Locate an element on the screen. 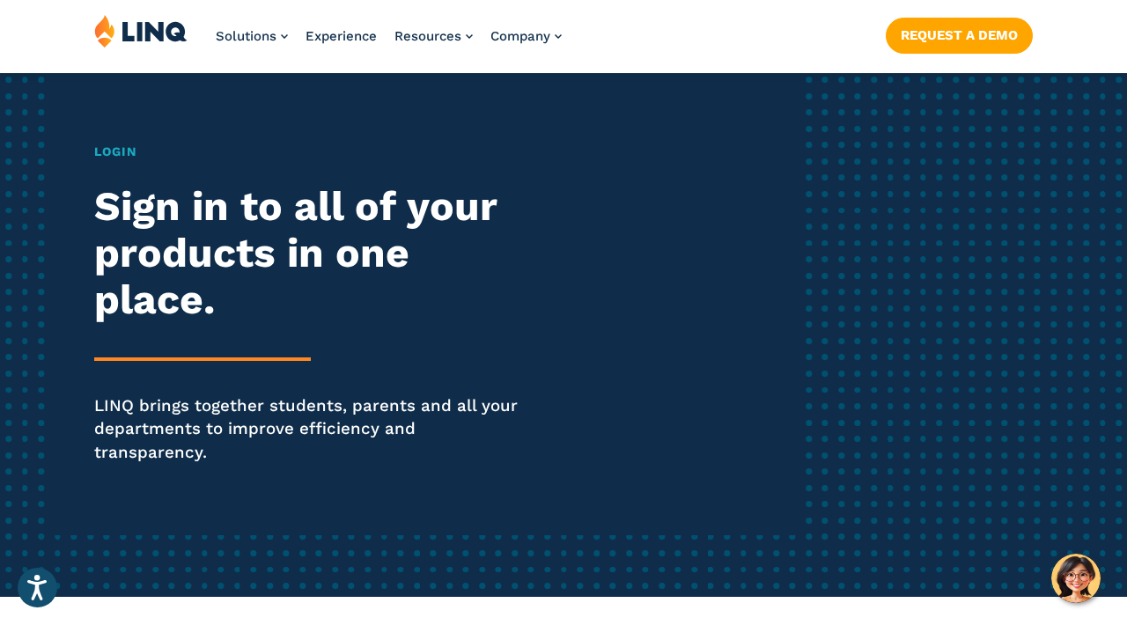 This screenshot has width=1127, height=625. nav: Button Navigation is located at coordinates (959, 33).